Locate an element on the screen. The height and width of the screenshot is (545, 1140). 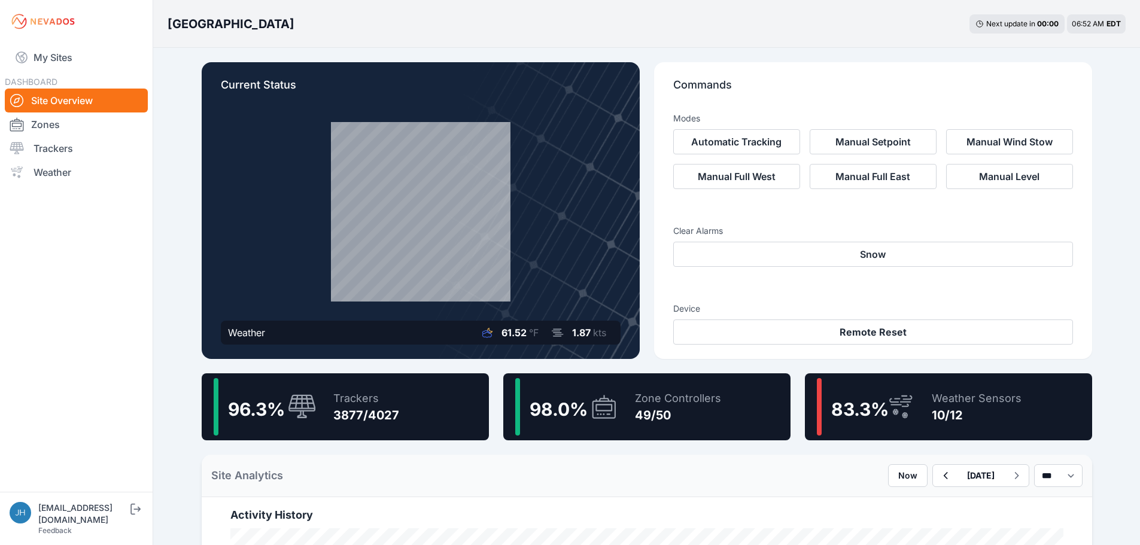
span: Next update in is located at coordinates (1011, 23).